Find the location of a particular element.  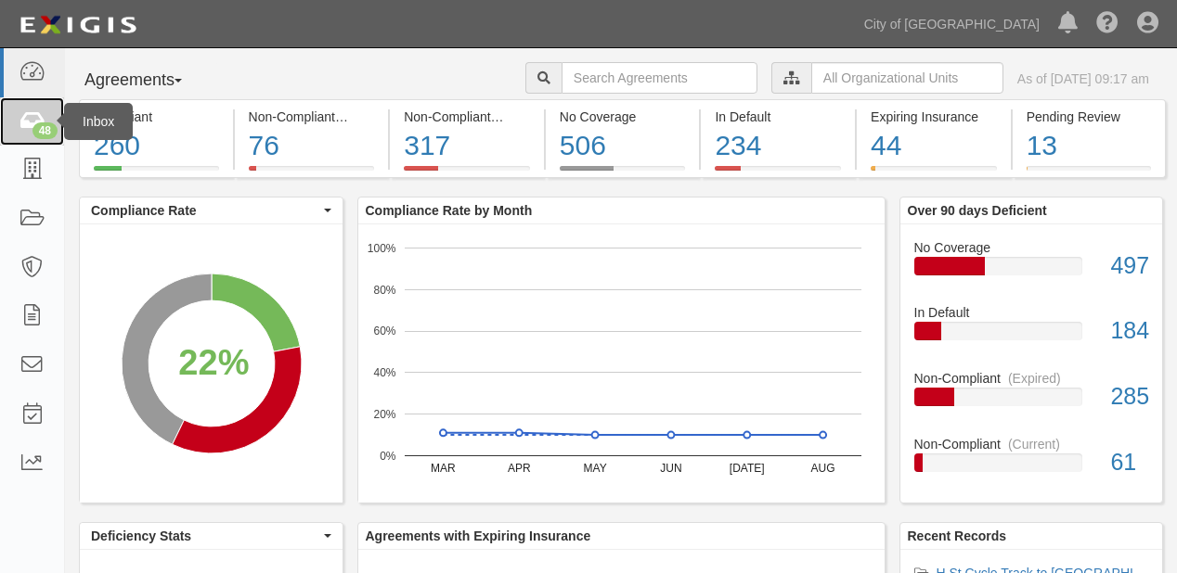

b: Over 90 days Deficient is located at coordinates (977, 211).